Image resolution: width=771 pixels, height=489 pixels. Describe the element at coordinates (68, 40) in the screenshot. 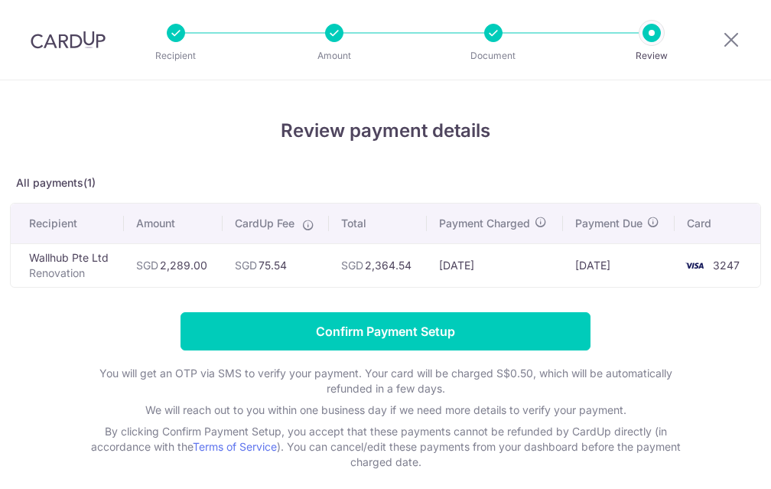

I see `img: CardUp` at that location.